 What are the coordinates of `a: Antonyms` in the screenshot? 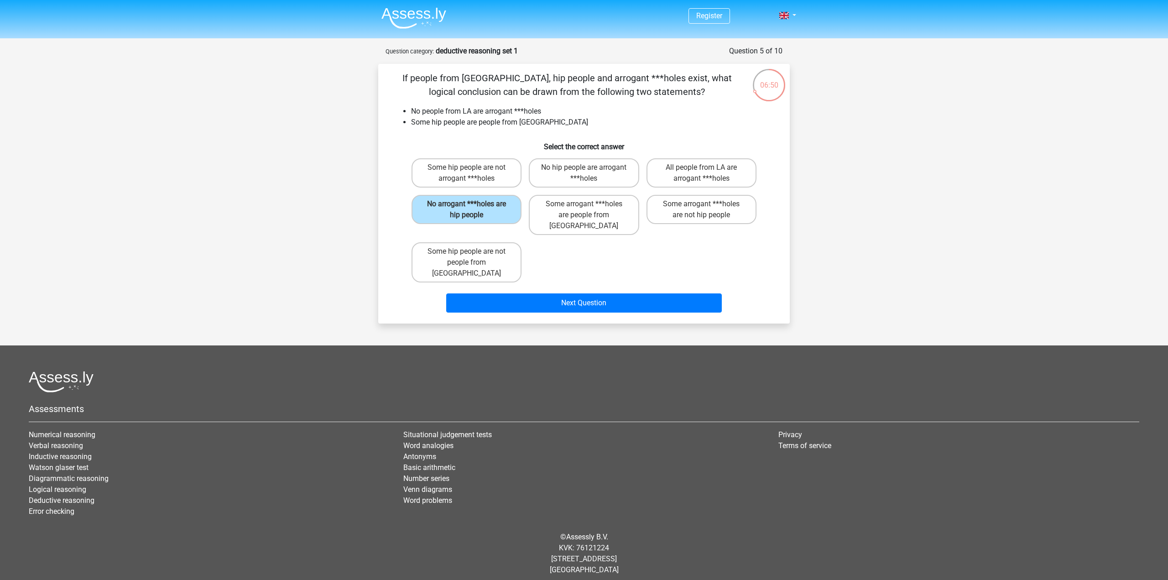 It's located at (420, 456).